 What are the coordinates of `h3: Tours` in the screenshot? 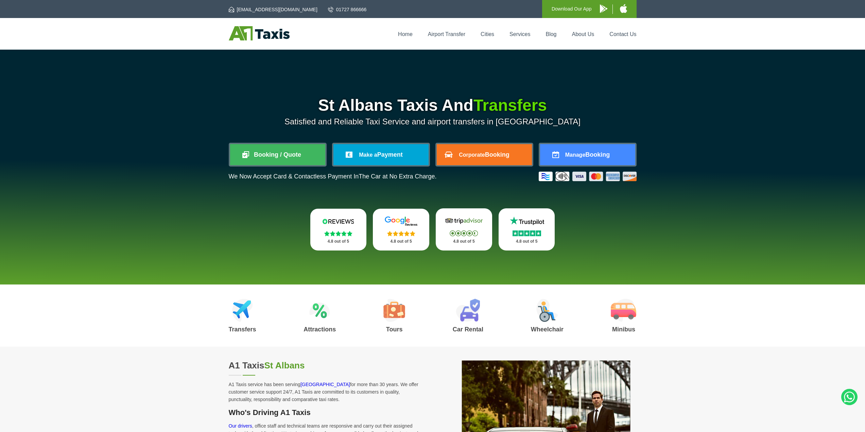 It's located at (394, 329).